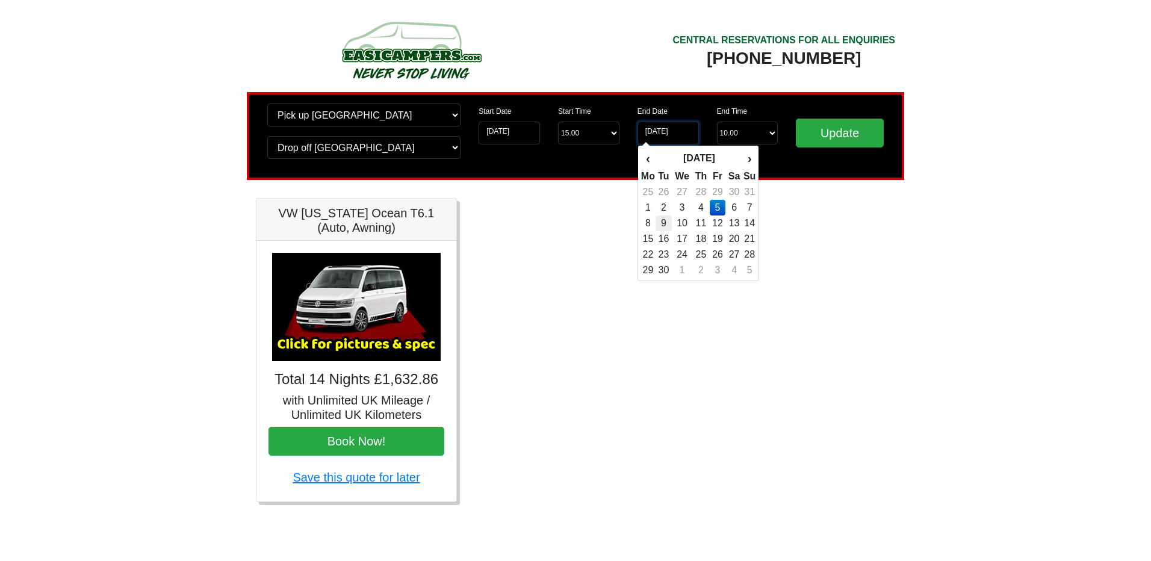 This screenshot has height=561, width=1151. I want to click on td: 22, so click(647, 255).